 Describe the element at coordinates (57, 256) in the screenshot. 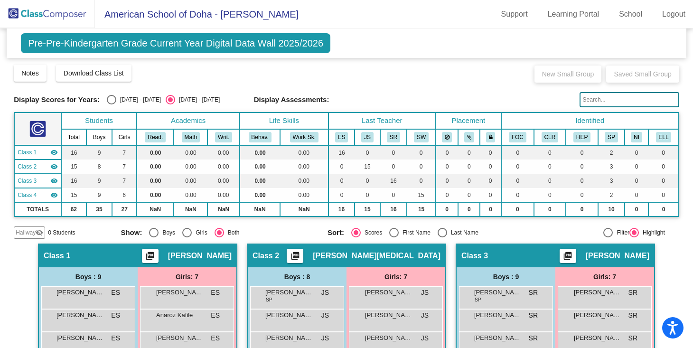

I see `span: Class 1` at that location.